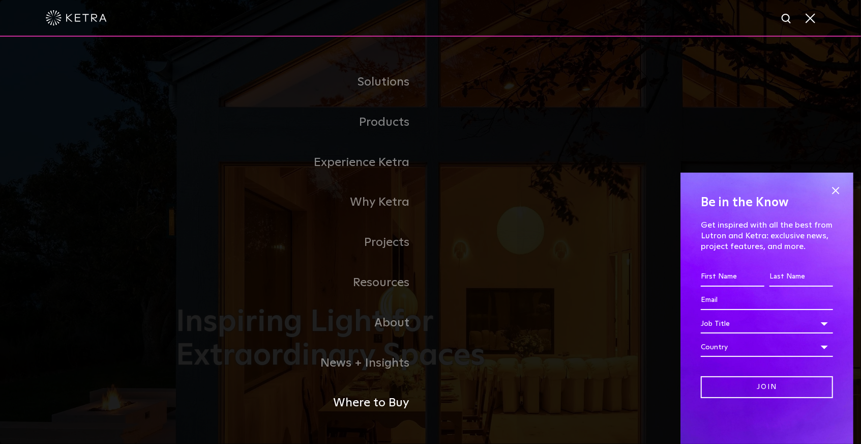 This screenshot has height=444, width=861. What do you see at coordinates (787, 19) in the screenshot?
I see `img: search icon` at bounding box center [787, 19].